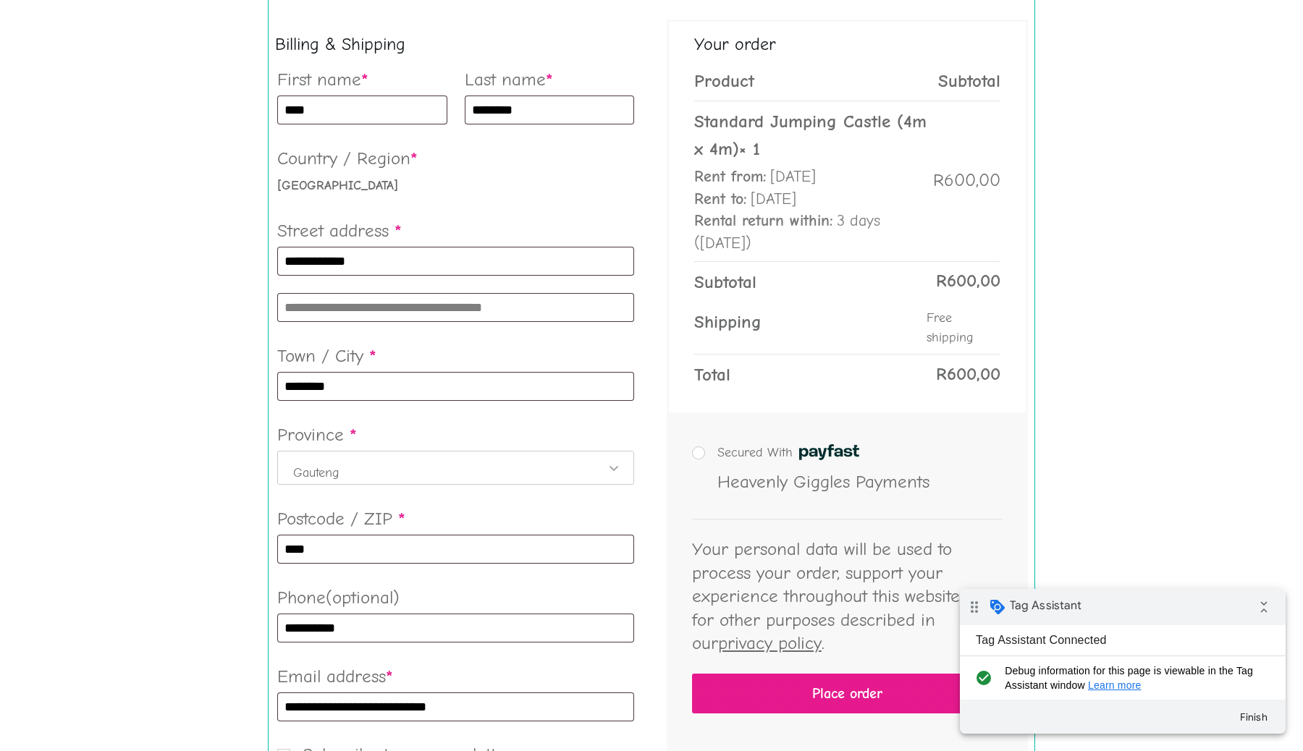  What do you see at coordinates (362, 79) in the screenshot?
I see `label: First name` at bounding box center [362, 79].